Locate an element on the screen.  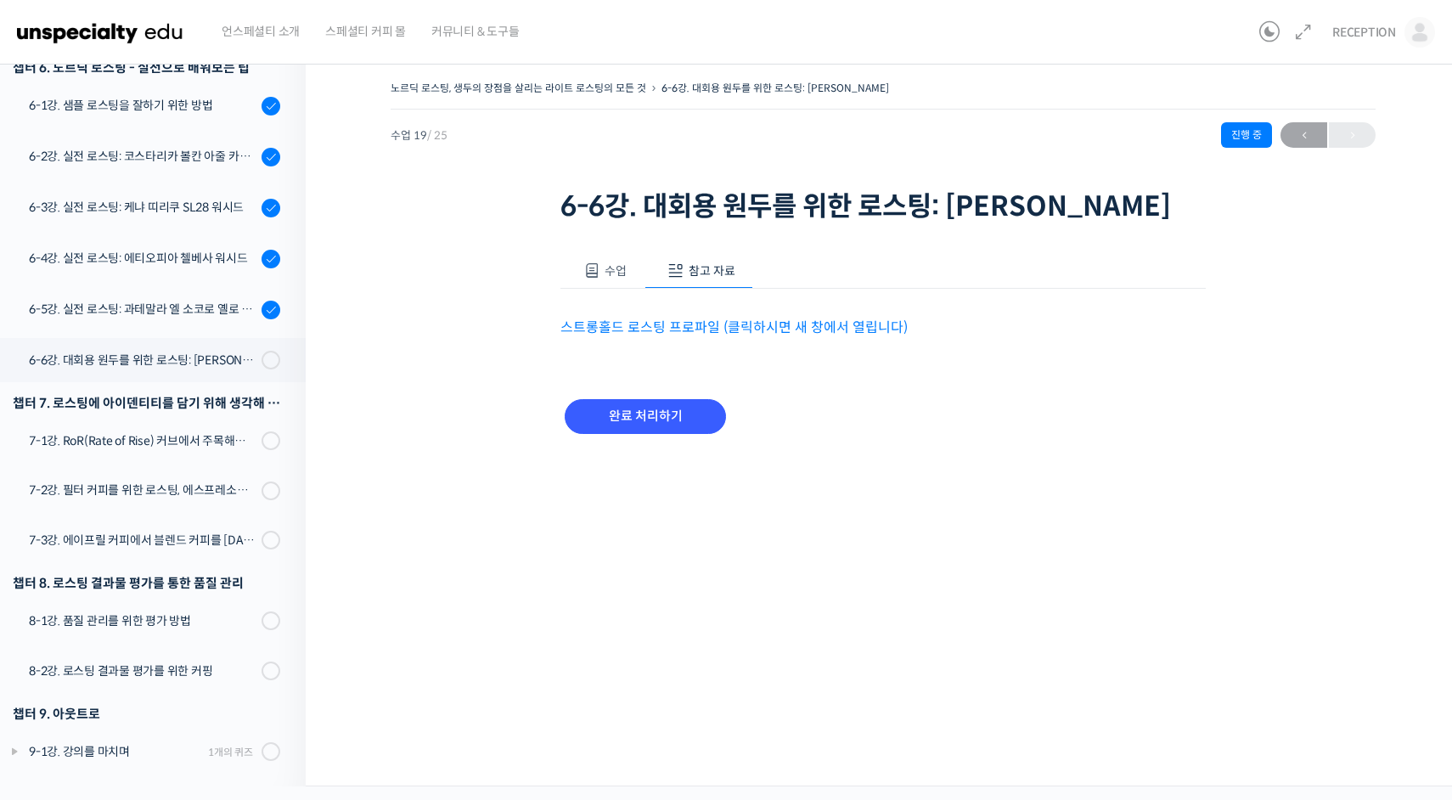
div: 1개의 퀴즈 is located at coordinates (230, 751).